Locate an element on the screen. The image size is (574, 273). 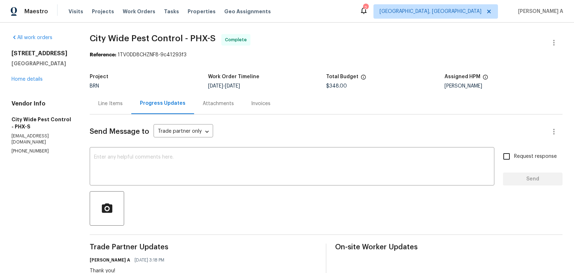
span: On-site Worker Updates is located at coordinates (449, 247).